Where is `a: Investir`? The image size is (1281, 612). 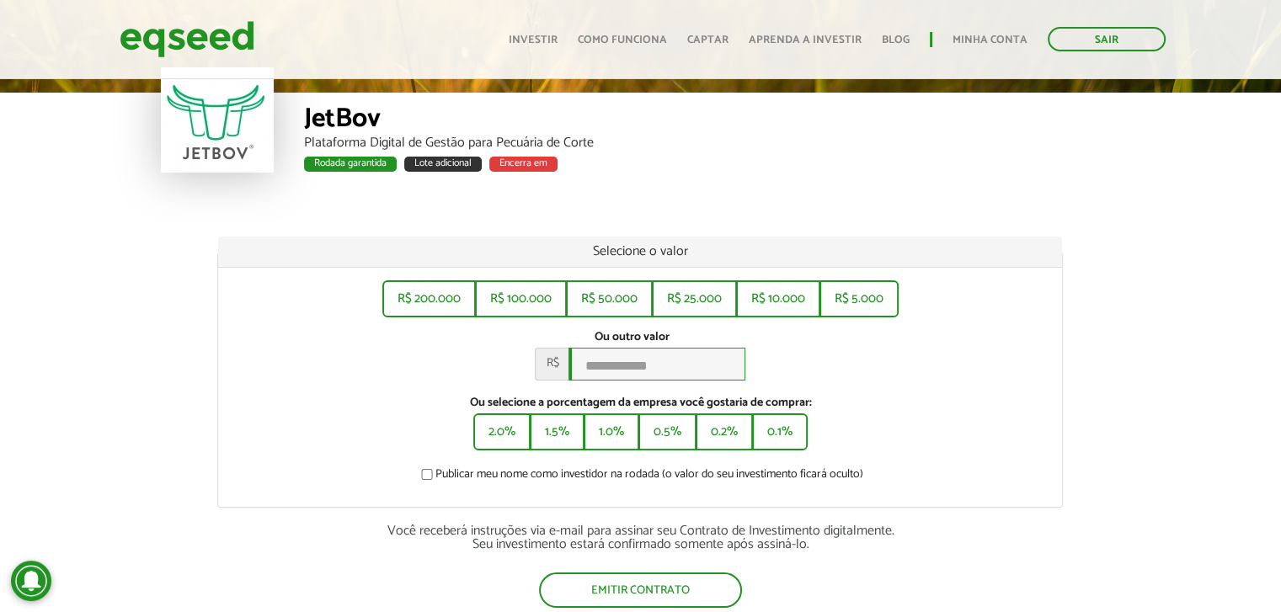 a: Investir is located at coordinates (533, 40).